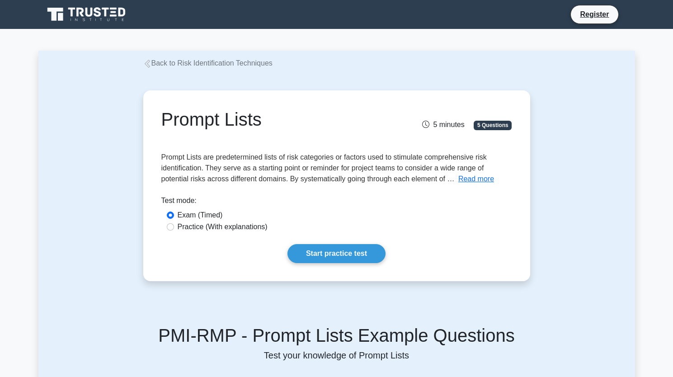 This screenshot has width=673, height=377. Describe the element at coordinates (276, 119) in the screenshot. I see `h1: Prompt Lists` at that location.